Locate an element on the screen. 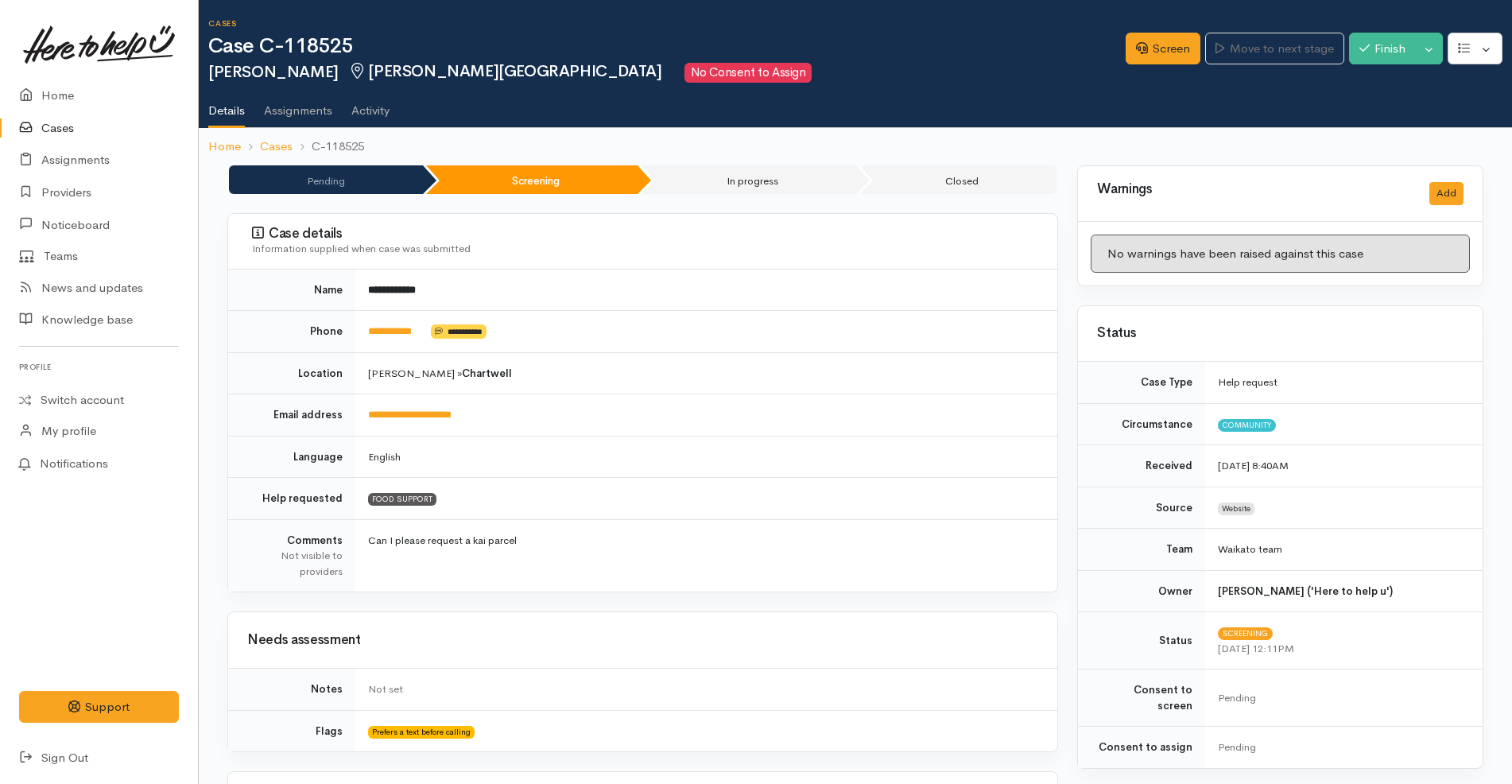 This screenshot has height=784, width=1512. td: Can I please request a kai parcel is located at coordinates (706, 555).